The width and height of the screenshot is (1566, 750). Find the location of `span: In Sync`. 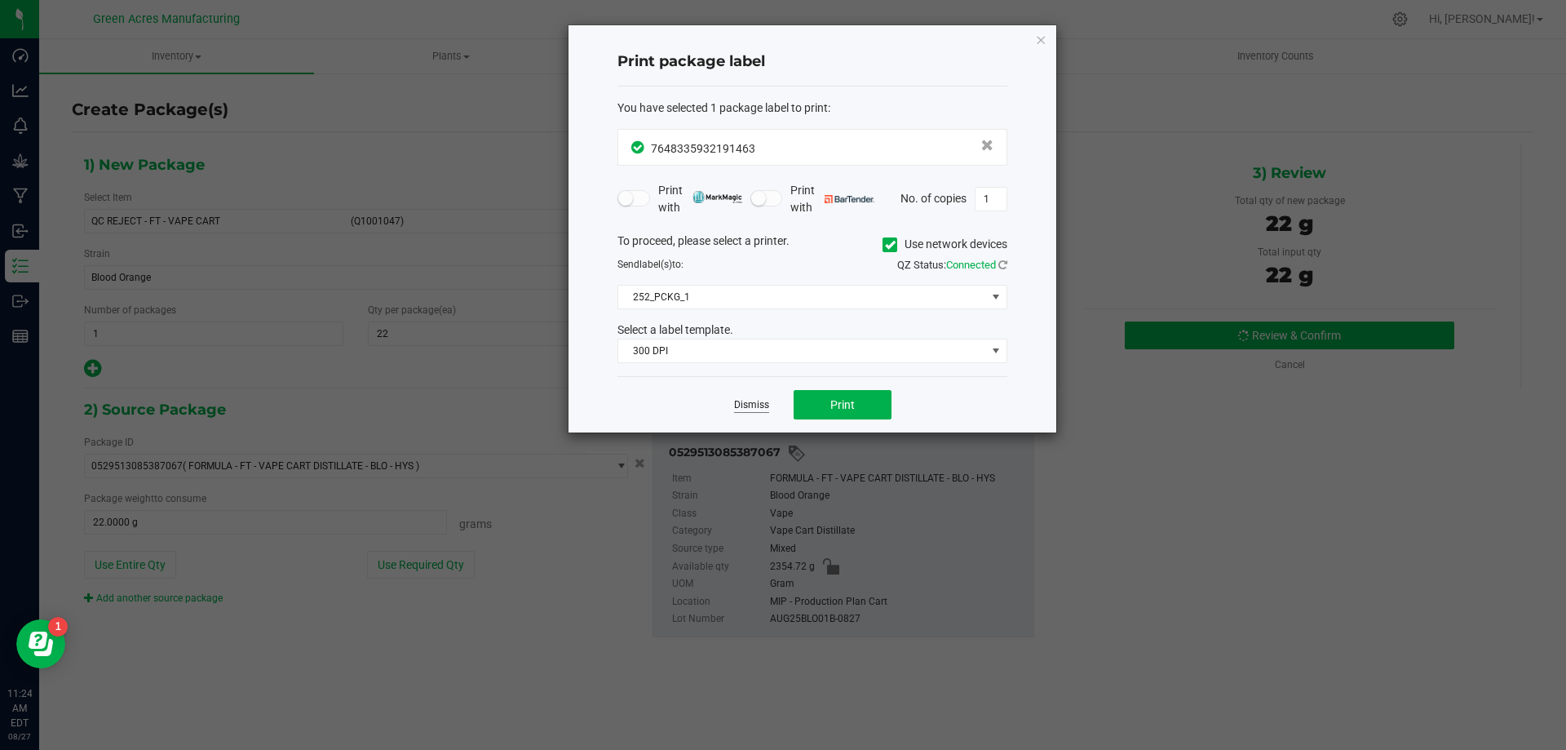

span: In Sync is located at coordinates (639, 147).